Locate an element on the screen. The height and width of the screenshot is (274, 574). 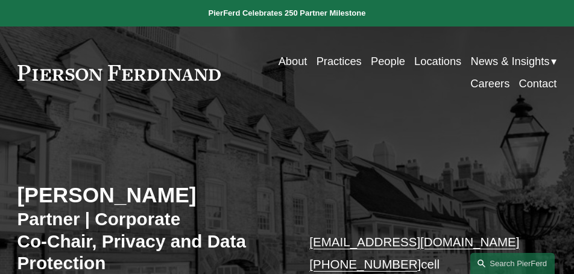
a: Contact is located at coordinates (538, 84).